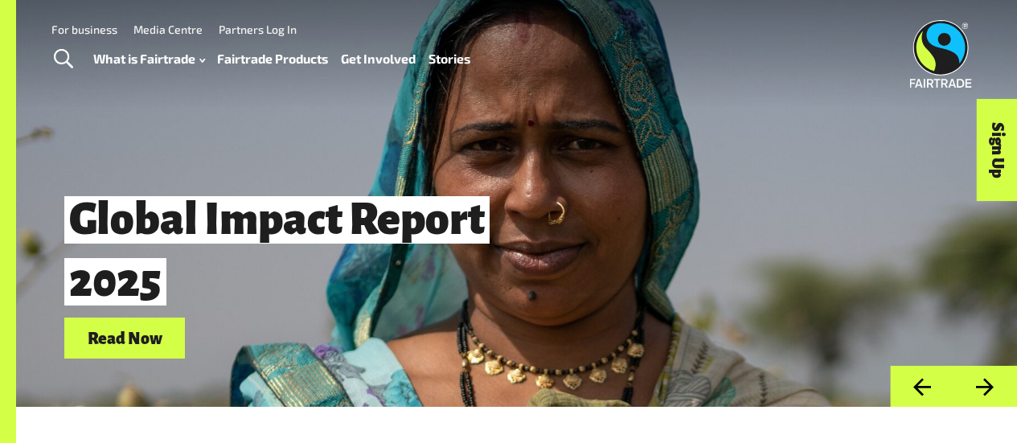 The image size is (1017, 443). What do you see at coordinates (273, 59) in the screenshot?
I see `a: Fairtrade Products` at bounding box center [273, 59].